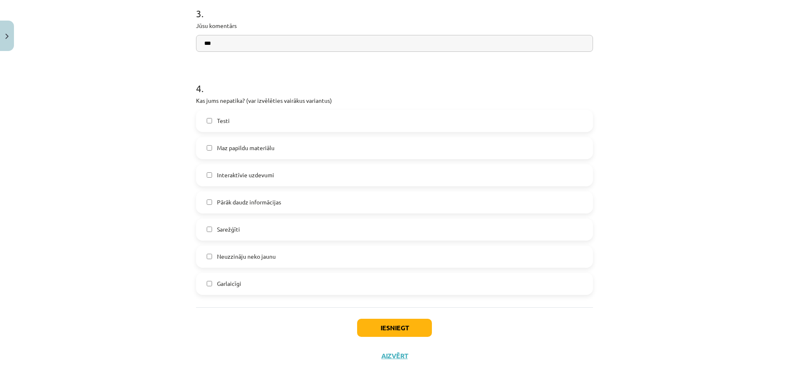  I want to click on input: Sarežģīti, so click(209, 229).